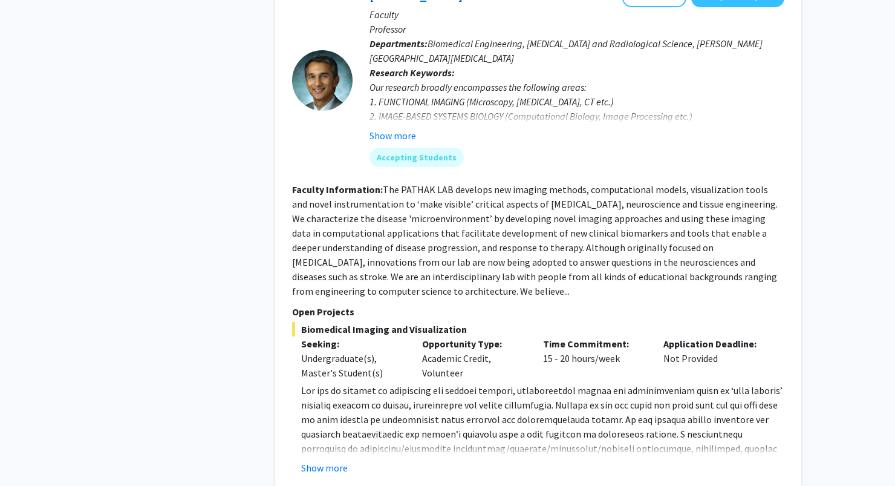 Image resolution: width=895 pixels, height=486 pixels. What do you see at coordinates (594, 343) in the screenshot?
I see `p: Time Commitment:` at bounding box center [594, 343].